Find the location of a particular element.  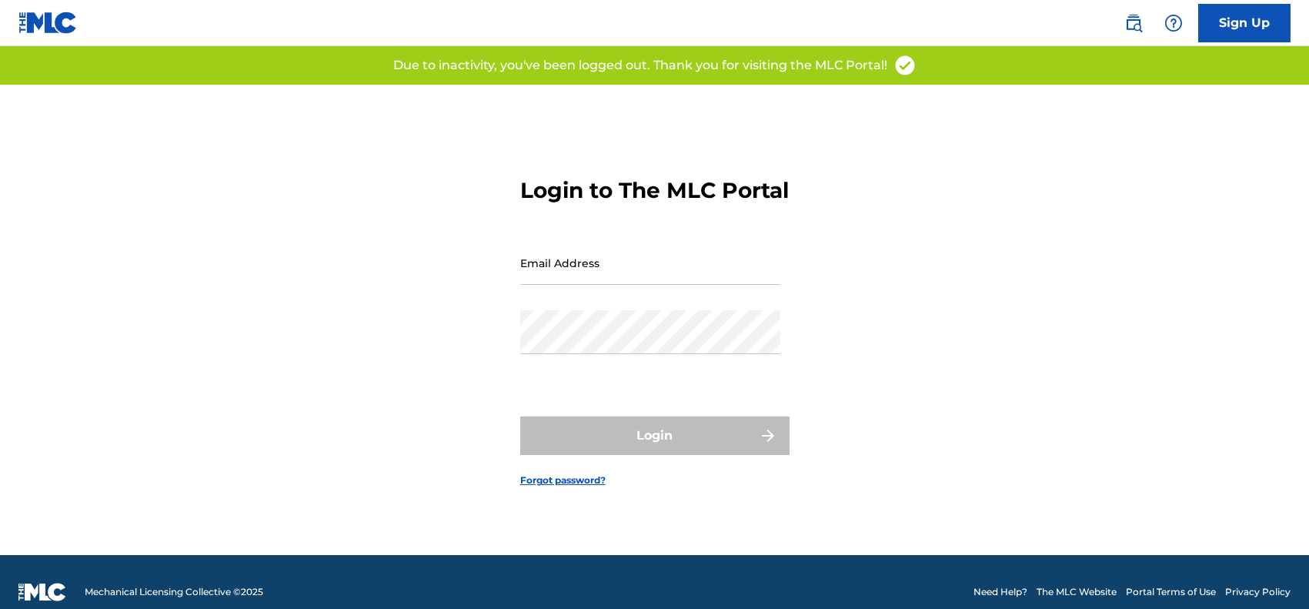

a: Public Search is located at coordinates (1134, 23).